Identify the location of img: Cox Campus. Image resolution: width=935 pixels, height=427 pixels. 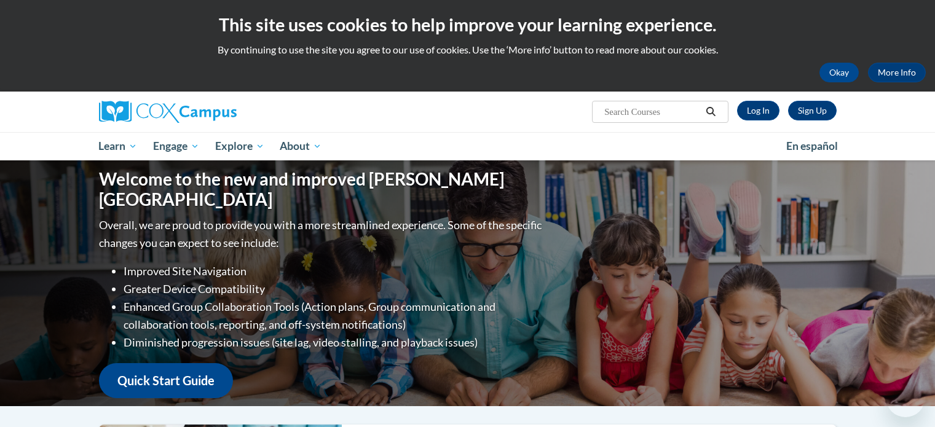
(168, 112).